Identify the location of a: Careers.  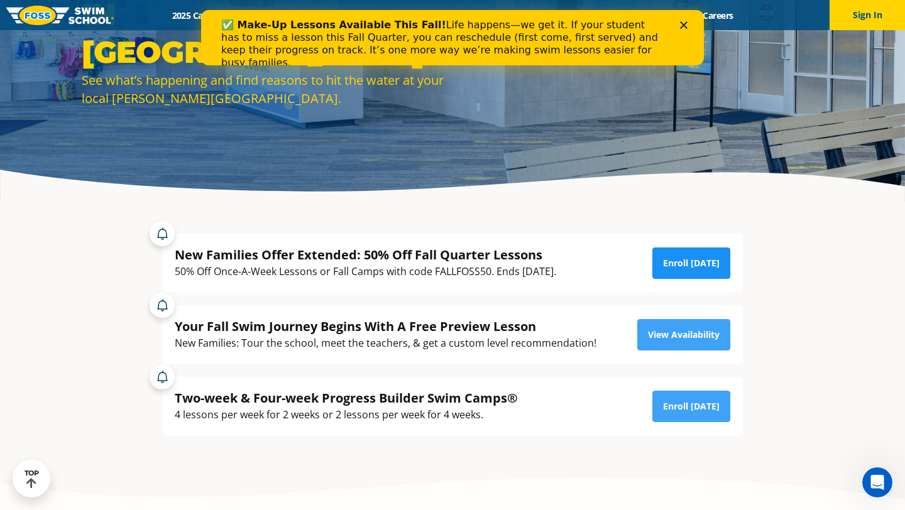
(718, 15).